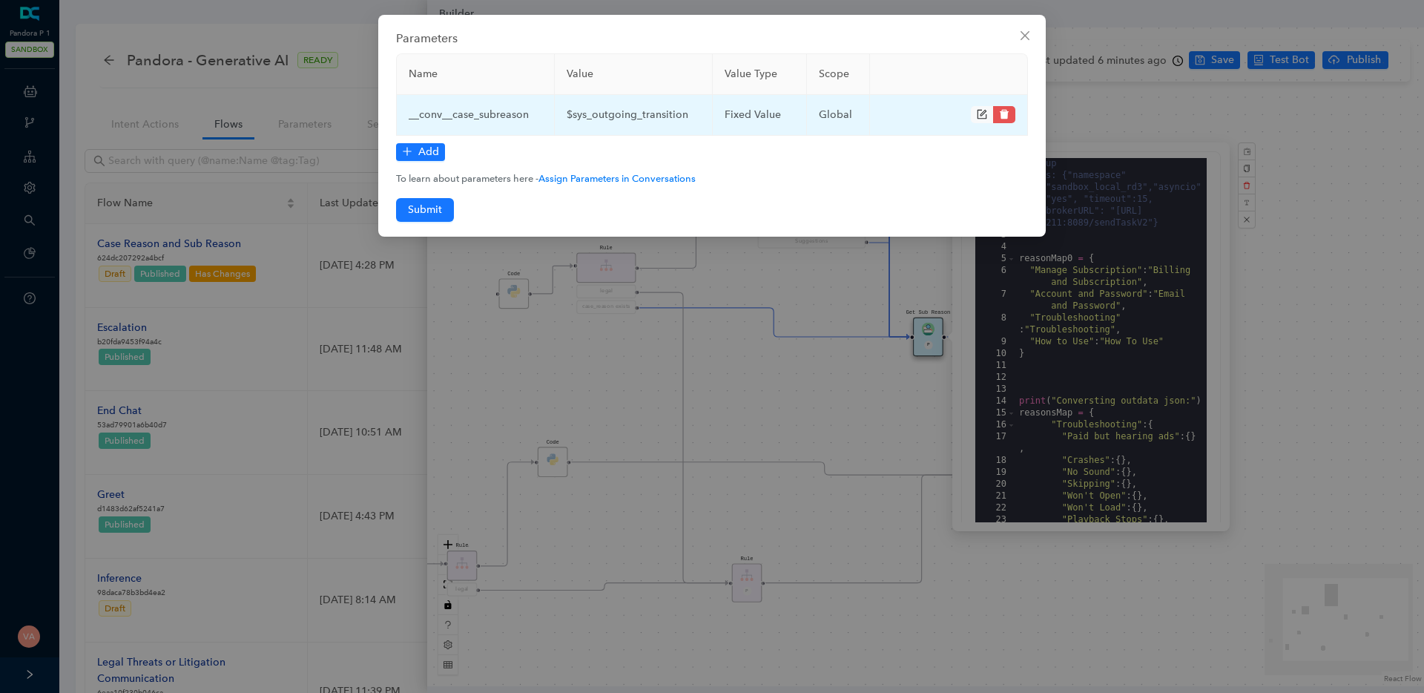 This screenshot has height=693, width=1424. What do you see at coordinates (634, 115) in the screenshot?
I see `td: $sys_outgoing_transition` at bounding box center [634, 115].